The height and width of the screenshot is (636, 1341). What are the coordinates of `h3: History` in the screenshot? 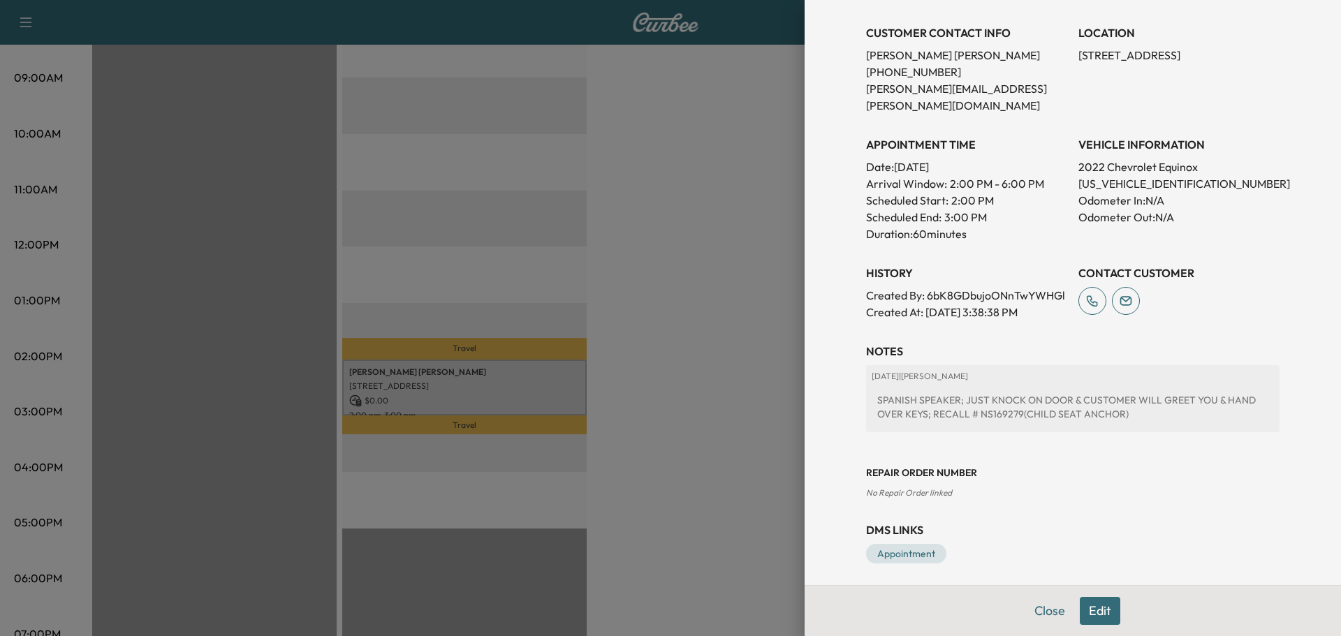 It's located at (966, 273).